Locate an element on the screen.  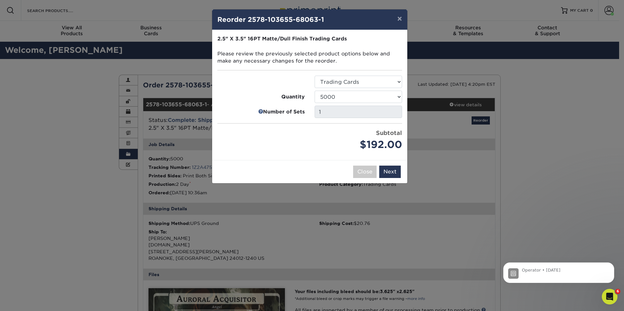
p: Message from Operator, sent 1w ago is located at coordinates (70, 23).